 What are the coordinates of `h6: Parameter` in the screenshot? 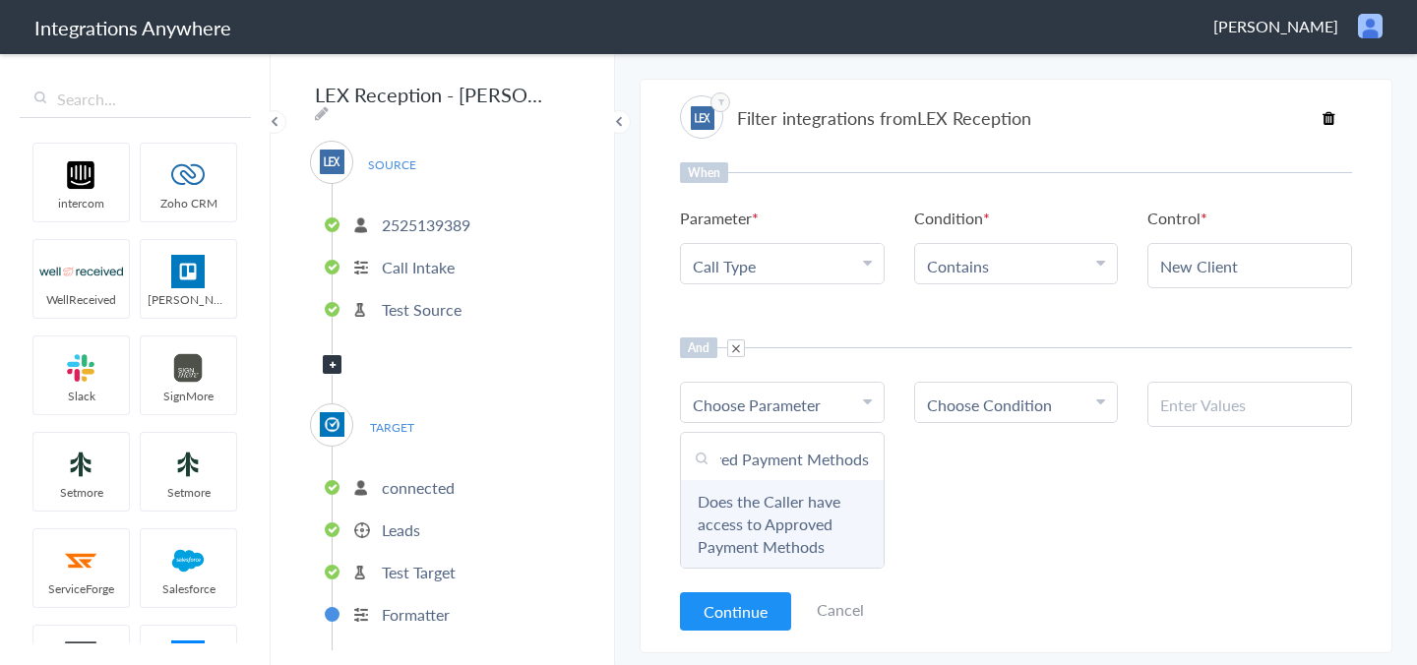 It's located at (719, 218).